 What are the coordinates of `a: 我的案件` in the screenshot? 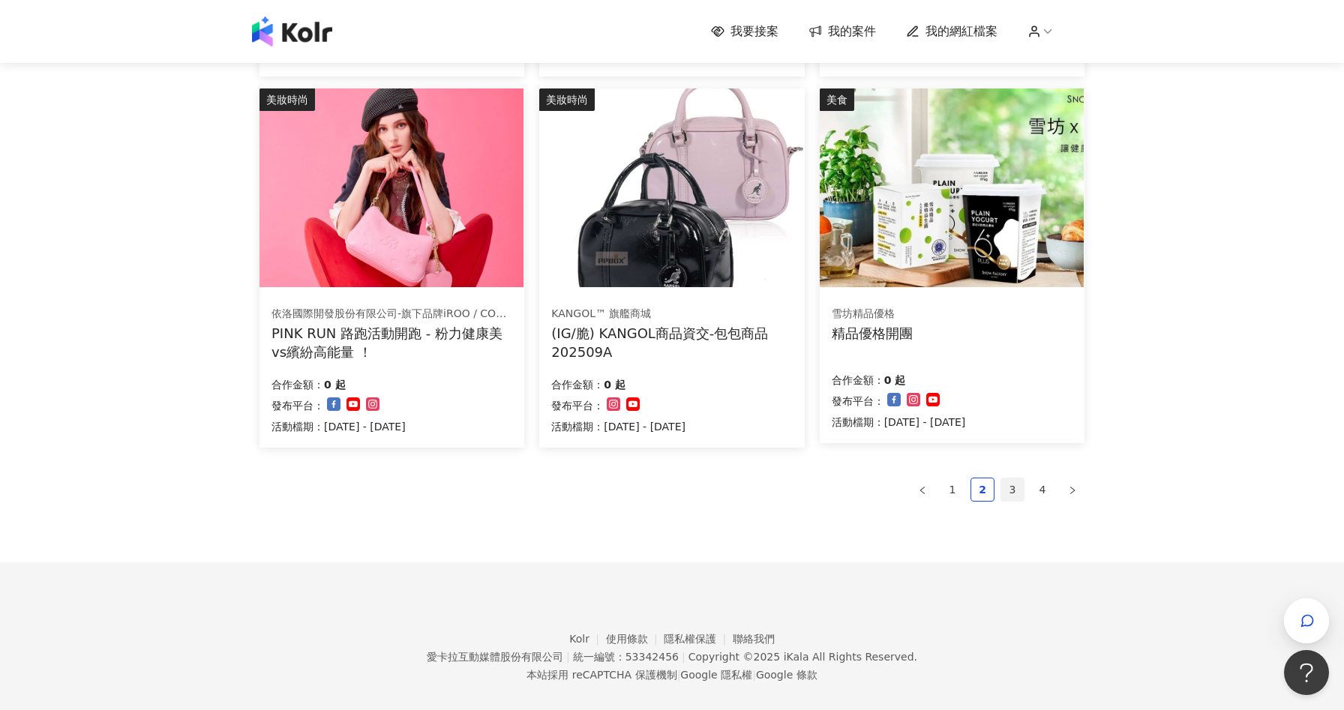 It's located at (842, 32).